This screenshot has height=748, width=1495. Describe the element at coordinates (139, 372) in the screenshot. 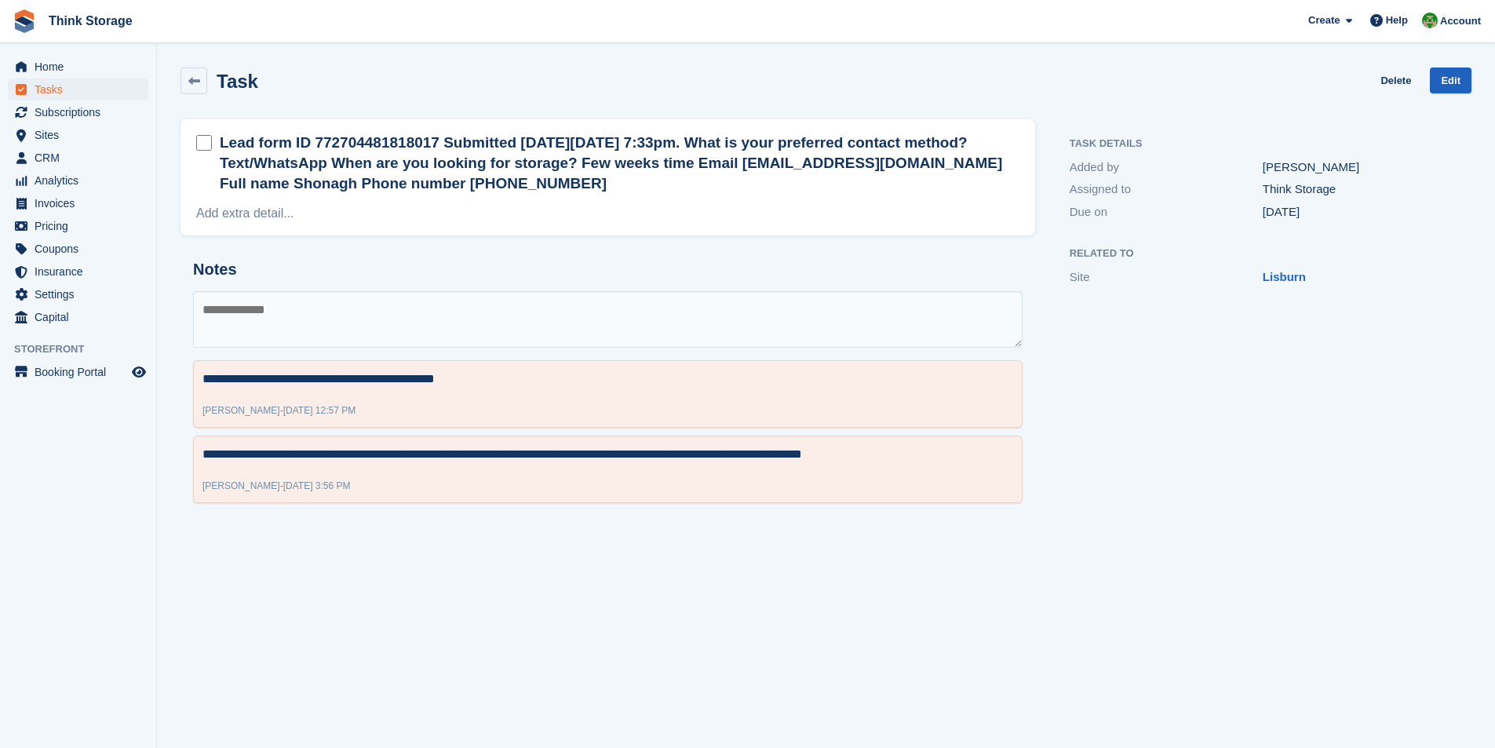

I see `a: Preview store` at that location.